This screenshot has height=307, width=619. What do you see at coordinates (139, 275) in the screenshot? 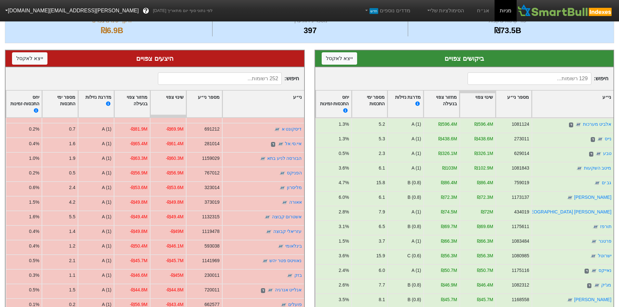
I see `div: -₪46.6M` at bounding box center [139, 275].